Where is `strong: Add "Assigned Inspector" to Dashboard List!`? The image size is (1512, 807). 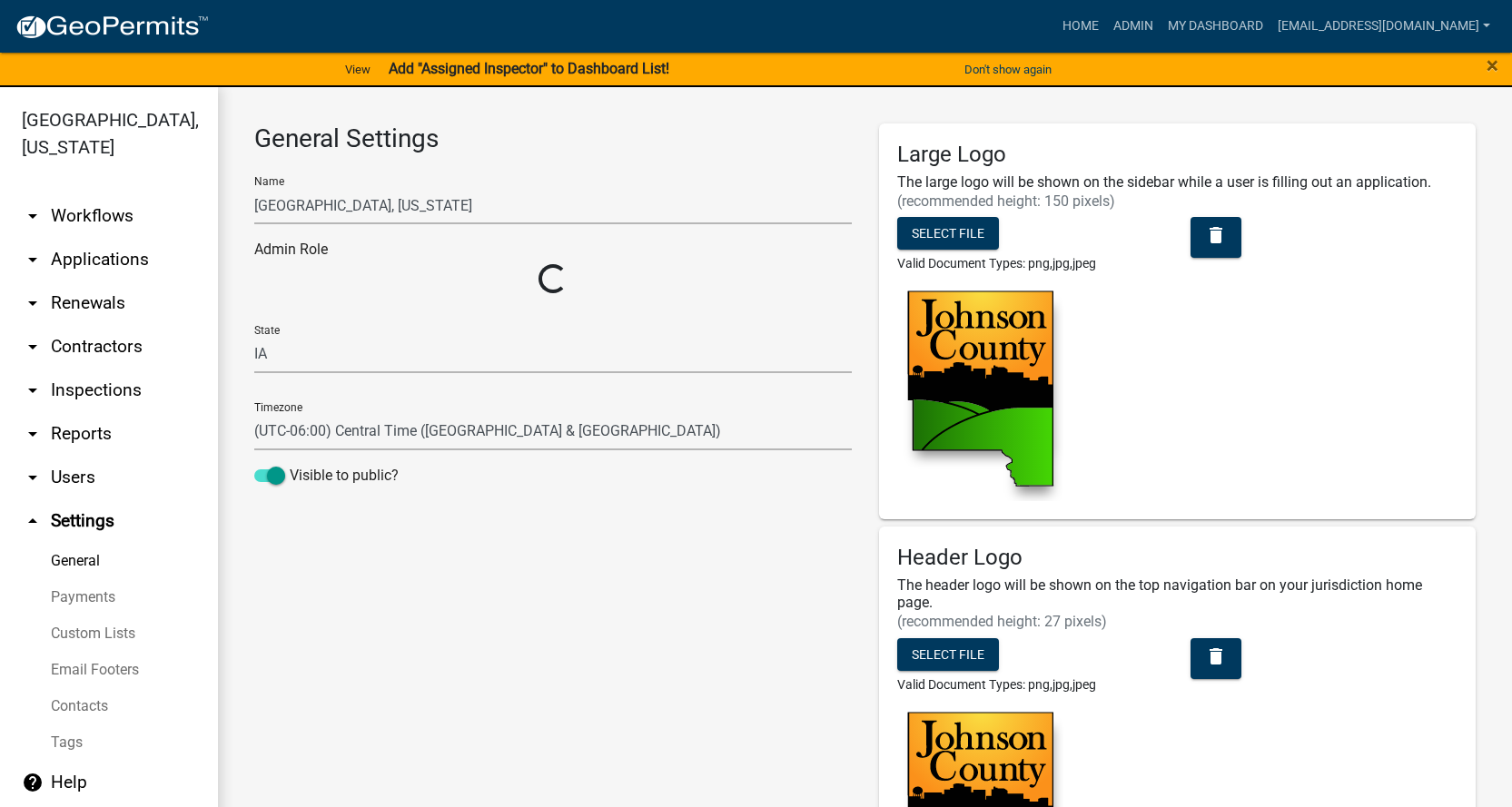
strong: Add "Assigned Inspector" to Dashboard List! is located at coordinates (529, 68).